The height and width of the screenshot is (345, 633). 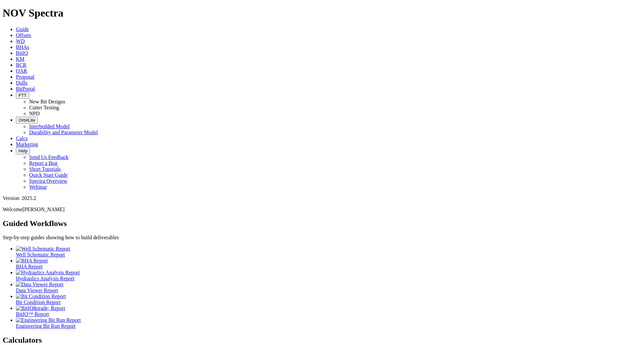 What do you see at coordinates (21, 65) in the screenshot?
I see `span: BCR` at bounding box center [21, 65].